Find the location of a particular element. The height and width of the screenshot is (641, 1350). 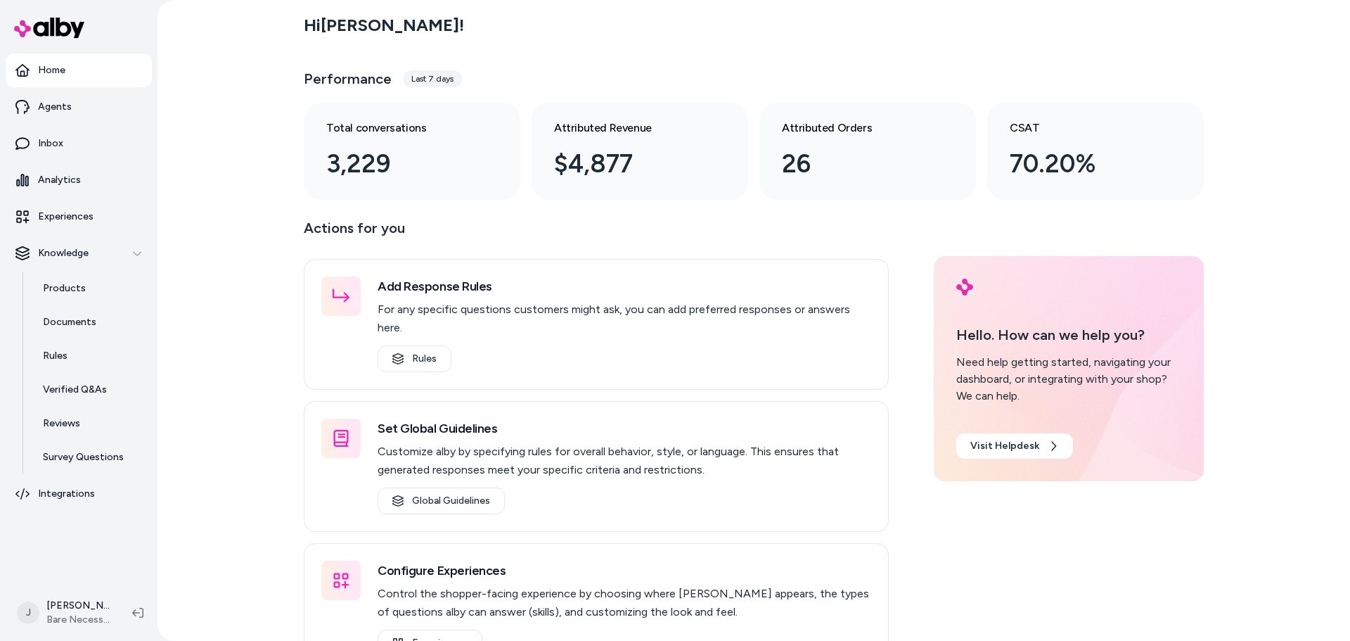

p: Experiences is located at coordinates (65, 217).